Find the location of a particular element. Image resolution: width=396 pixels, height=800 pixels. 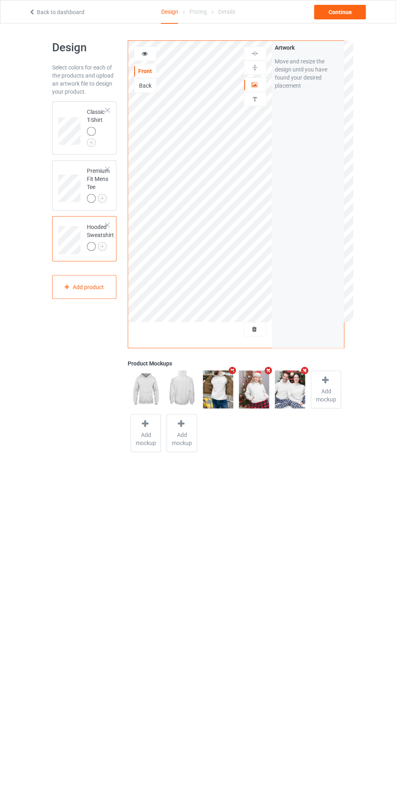

div: Back is located at coordinates (145, 86).